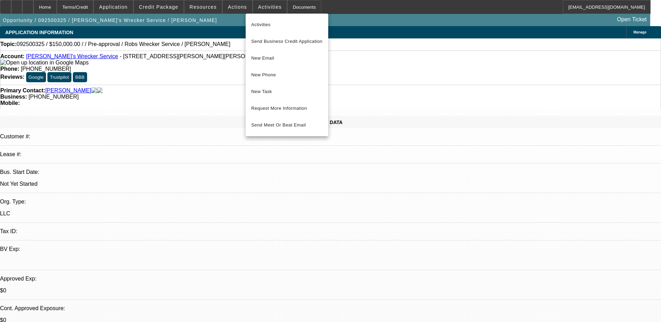 The width and height of the screenshot is (661, 322). Describe the element at coordinates (287, 125) in the screenshot. I see `span: Send Meet Or Beat Email` at that location.